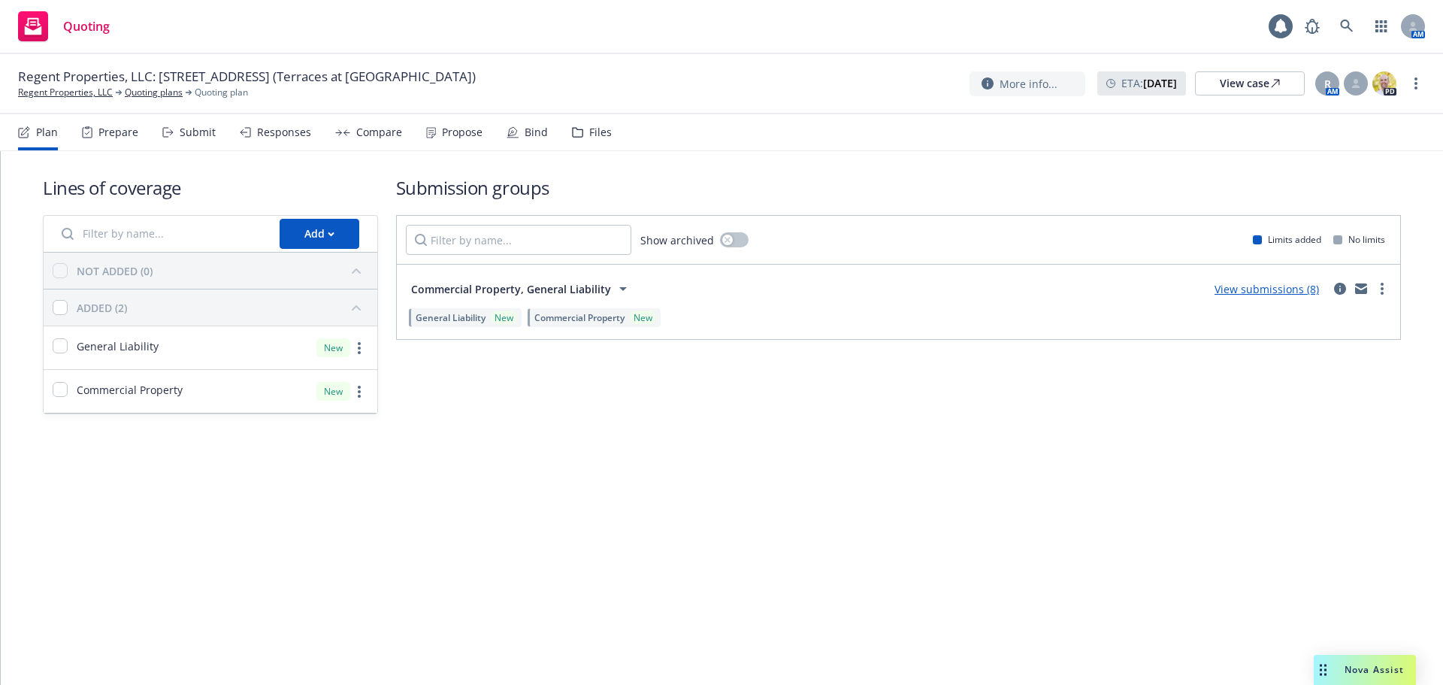  What do you see at coordinates (462, 132) in the screenshot?
I see `div: Propose` at bounding box center [462, 132].